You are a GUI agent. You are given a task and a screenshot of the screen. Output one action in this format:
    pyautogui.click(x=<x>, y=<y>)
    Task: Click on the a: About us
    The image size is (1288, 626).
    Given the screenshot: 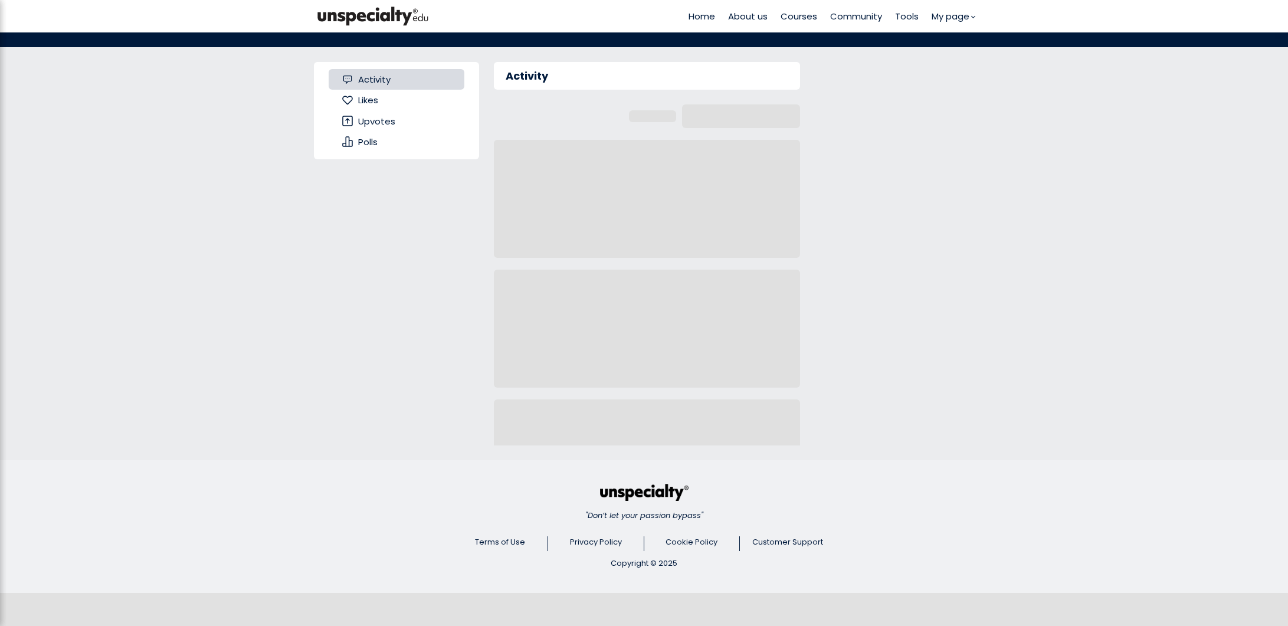 What is the action you would take?
    pyautogui.click(x=747, y=16)
    